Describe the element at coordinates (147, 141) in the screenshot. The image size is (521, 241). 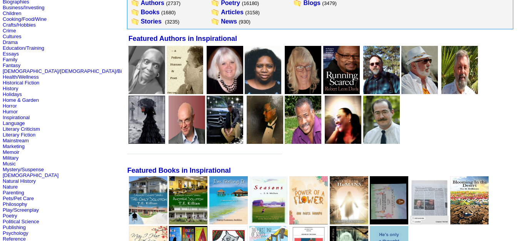
I see `a: J. Allen Wilson` at that location.